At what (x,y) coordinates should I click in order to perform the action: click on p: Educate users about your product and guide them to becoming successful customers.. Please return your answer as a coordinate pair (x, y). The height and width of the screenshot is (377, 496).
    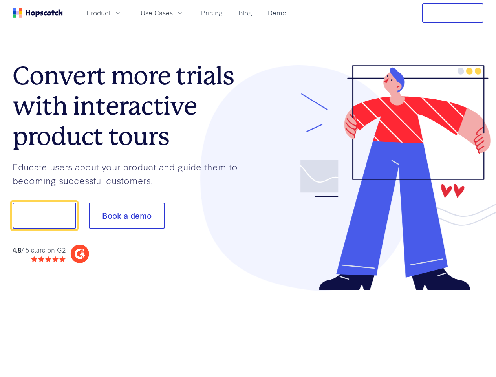
    Looking at the image, I should click on (130, 173).